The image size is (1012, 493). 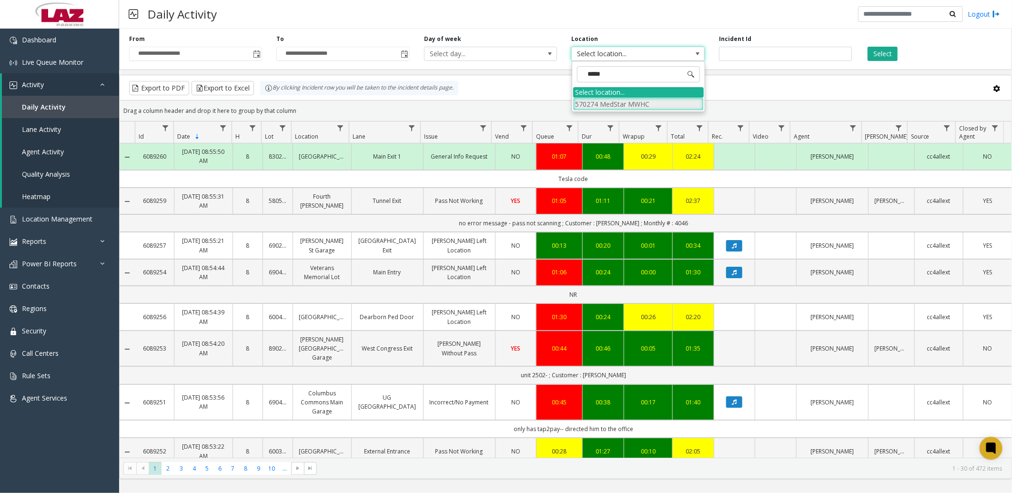 I want to click on span: Page 6, so click(x=220, y=468).